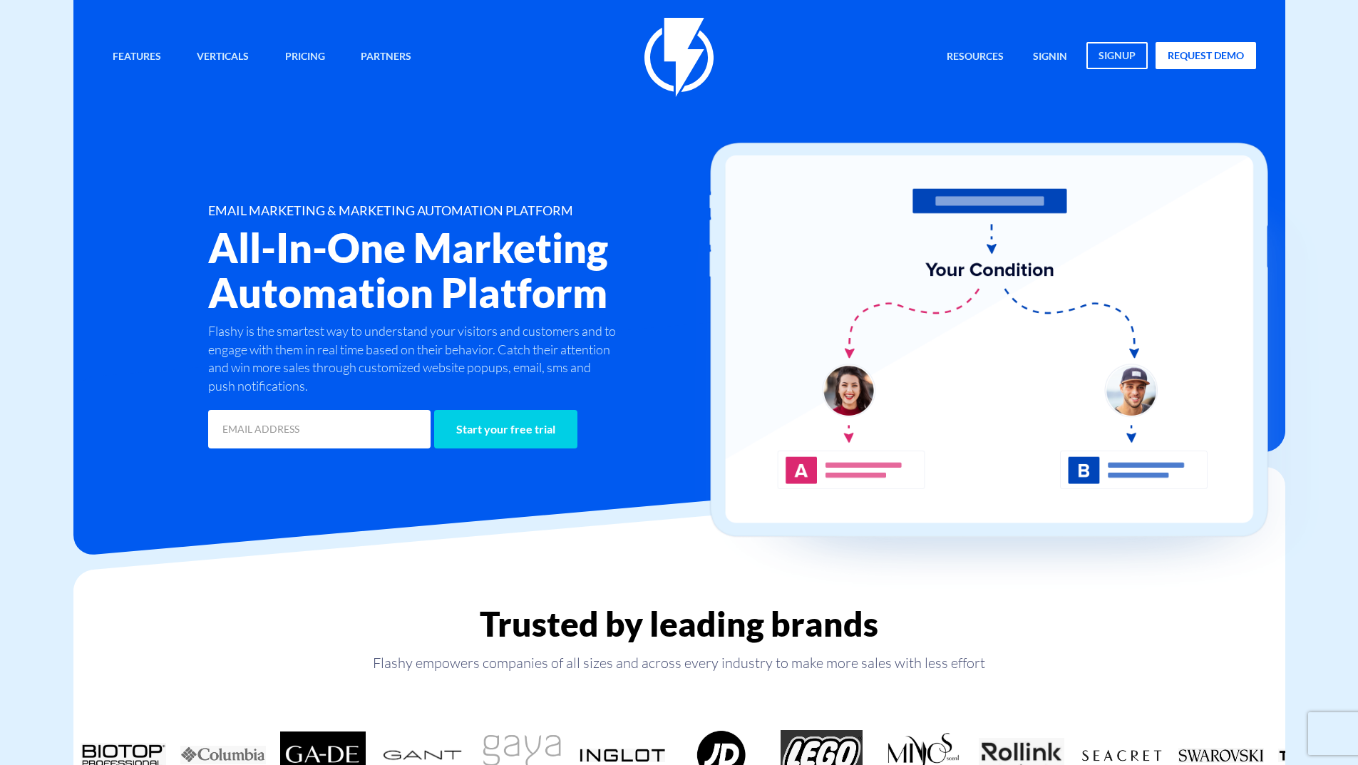  What do you see at coordinates (1117, 56) in the screenshot?
I see `a: signup` at bounding box center [1117, 56].